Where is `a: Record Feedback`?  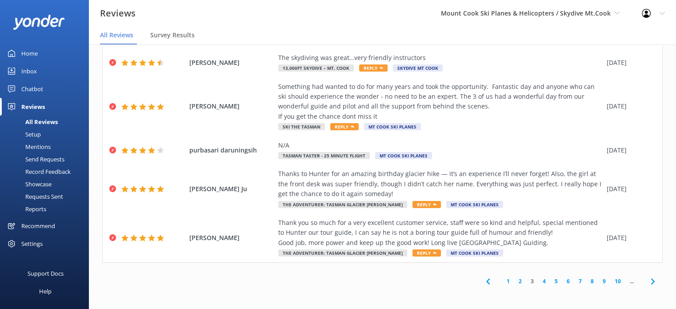 a: Record Feedback is located at coordinates (47, 172).